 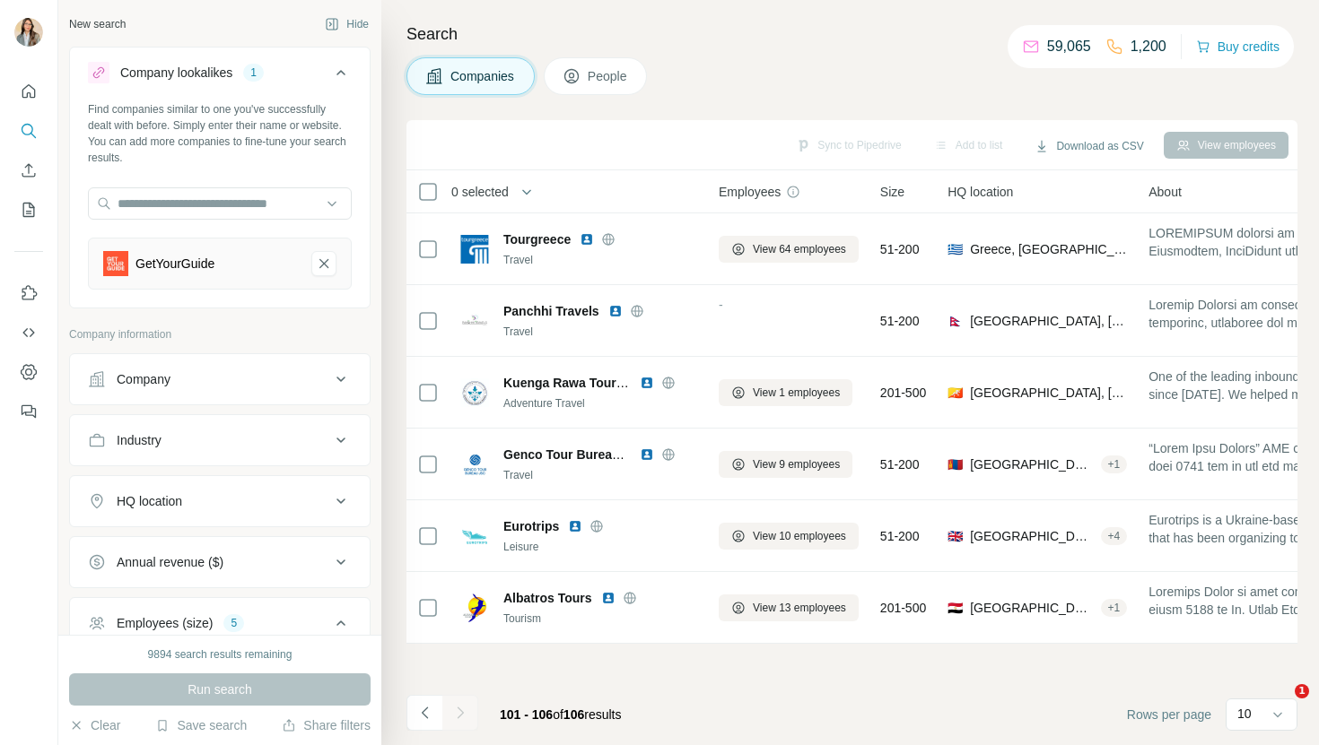 I want to click on button: View 9 employees, so click(x=785, y=465).